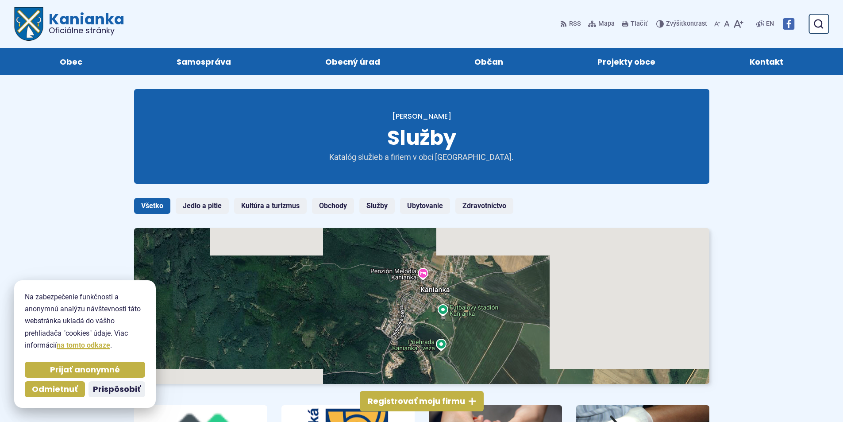 The height and width of the screenshot is (422, 843). What do you see at coordinates (85, 369) in the screenshot?
I see `button: Prijať anonymné` at bounding box center [85, 369].